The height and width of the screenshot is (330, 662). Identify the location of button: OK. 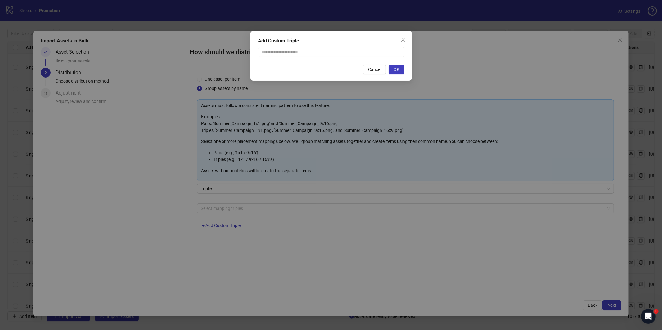
(396, 70).